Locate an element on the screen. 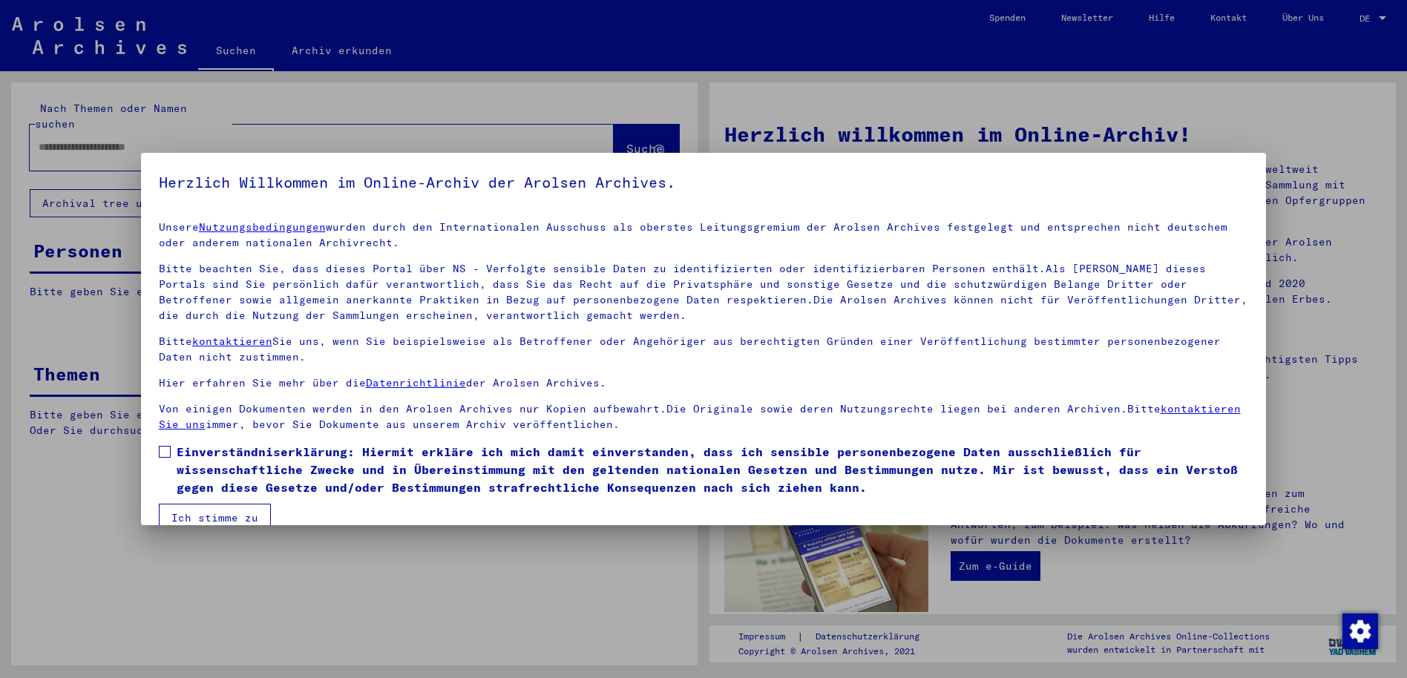 The height and width of the screenshot is (678, 1407). span: Einverständniserklärung: Hiermit erkläre ich mich damit einverstanden, dass ich sensible personen... is located at coordinates (712, 470).